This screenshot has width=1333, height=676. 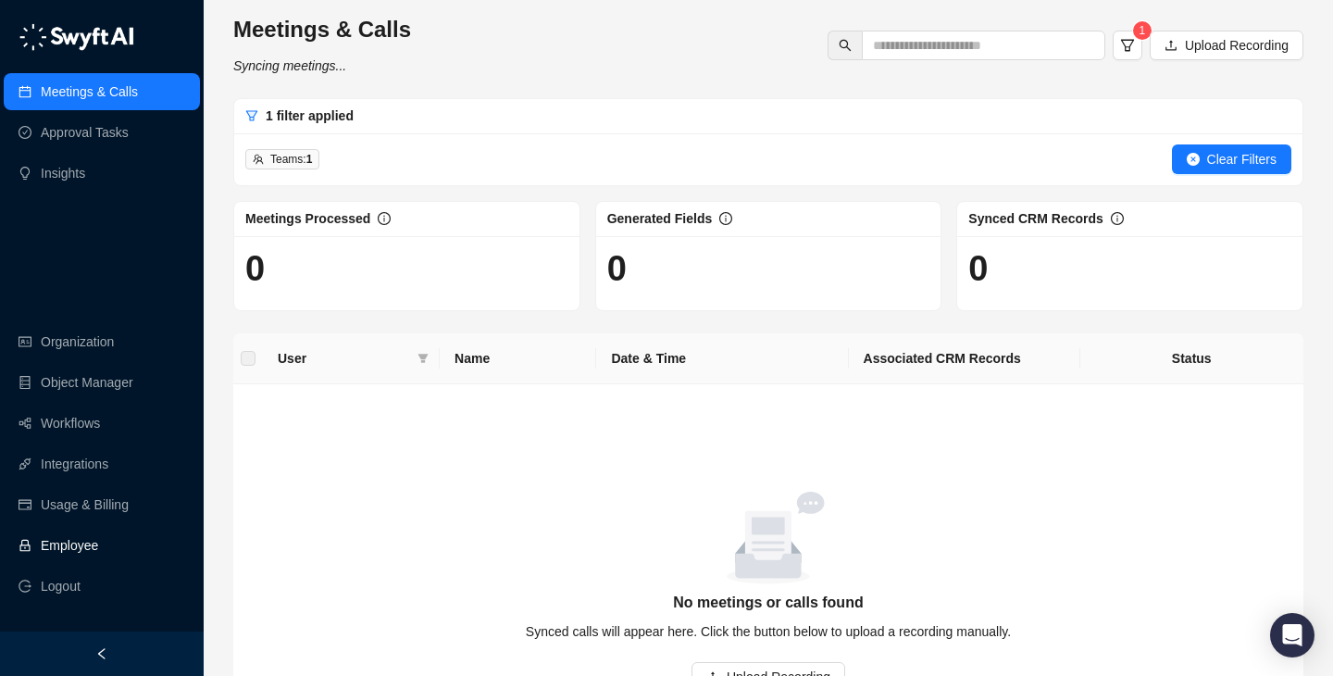 What do you see at coordinates (768, 631) in the screenshot?
I see `span: Synced calls will appear here. Click the button below to upload a recording manually.` at bounding box center [768, 631].